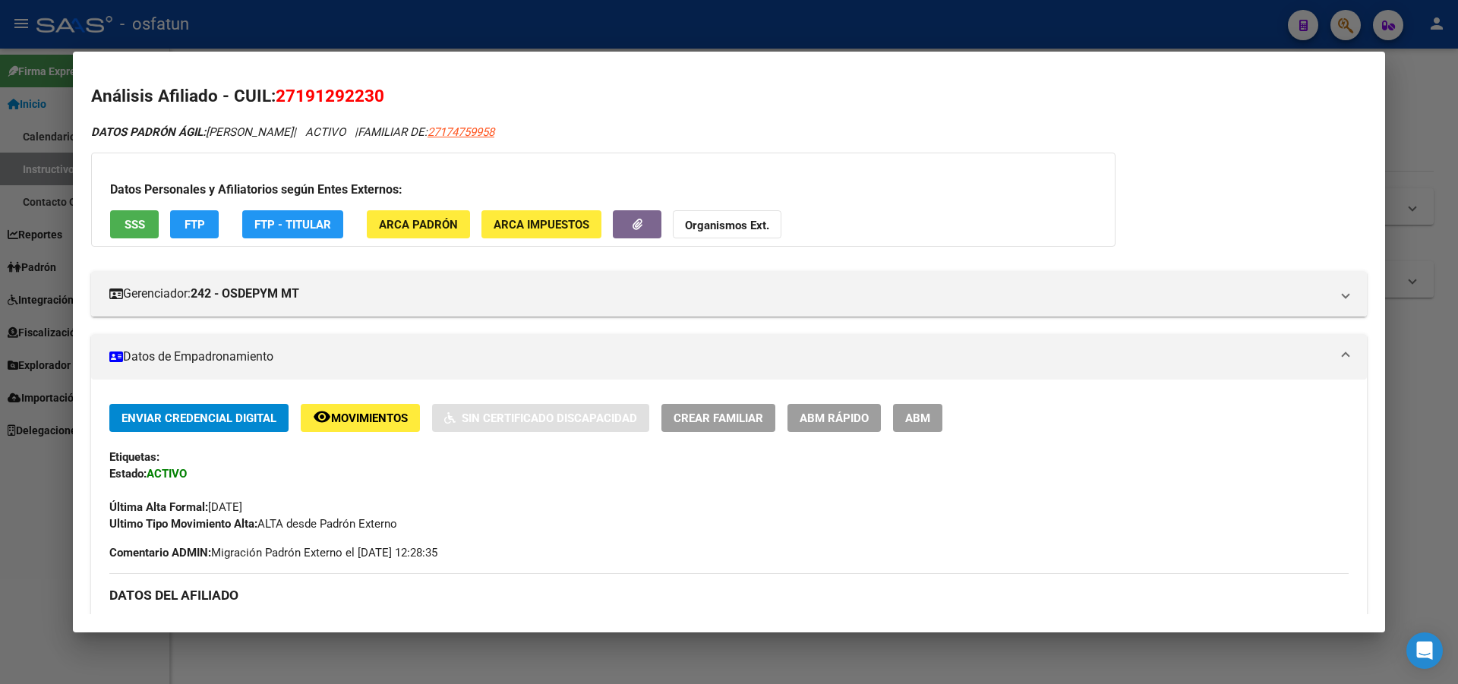  What do you see at coordinates (292, 225) in the screenshot?
I see `span: FTP - Titular` at bounding box center [292, 225].